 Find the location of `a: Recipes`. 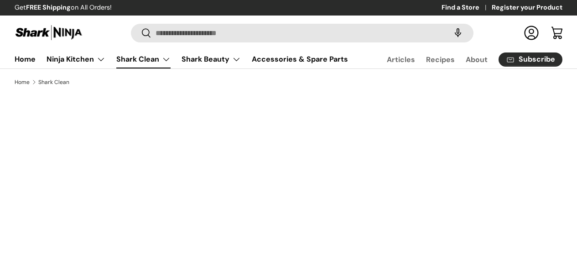

a: Recipes is located at coordinates (440, 59).